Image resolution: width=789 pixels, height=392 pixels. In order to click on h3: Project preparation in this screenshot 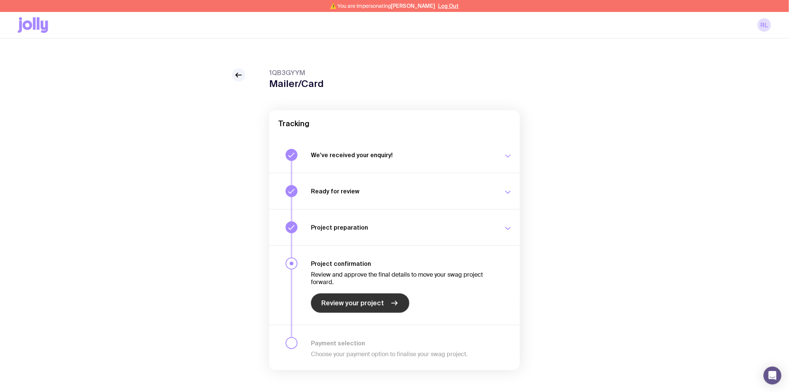, I will do `click(403, 227)`.